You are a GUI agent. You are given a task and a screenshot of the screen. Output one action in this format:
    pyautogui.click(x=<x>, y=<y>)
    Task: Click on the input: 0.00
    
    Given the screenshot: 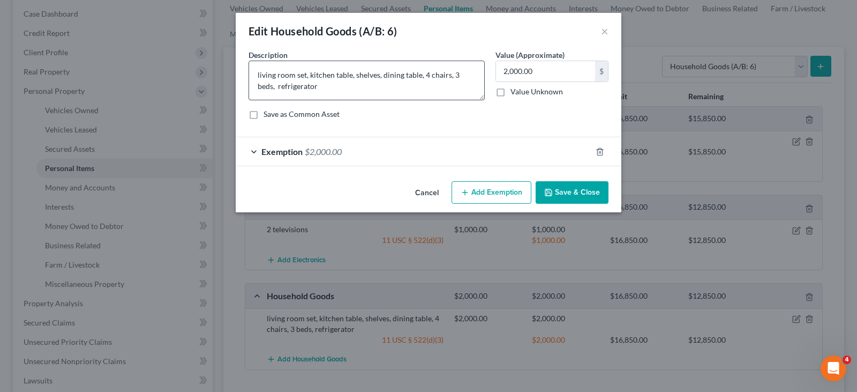 What is the action you would take?
    pyautogui.click(x=546, y=71)
    